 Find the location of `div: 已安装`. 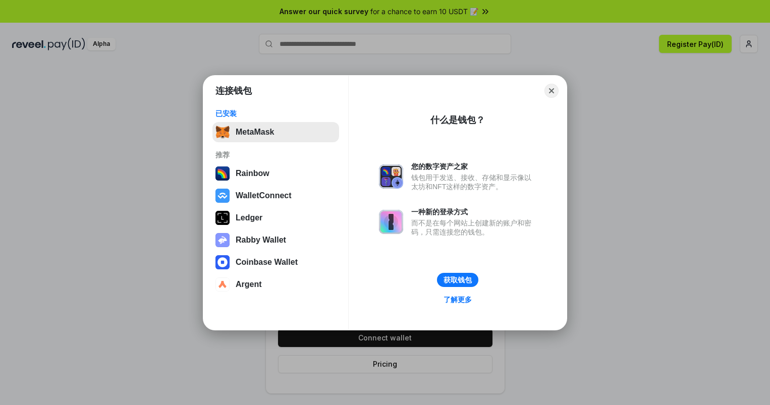

div: 已安装 is located at coordinates (275, 113).